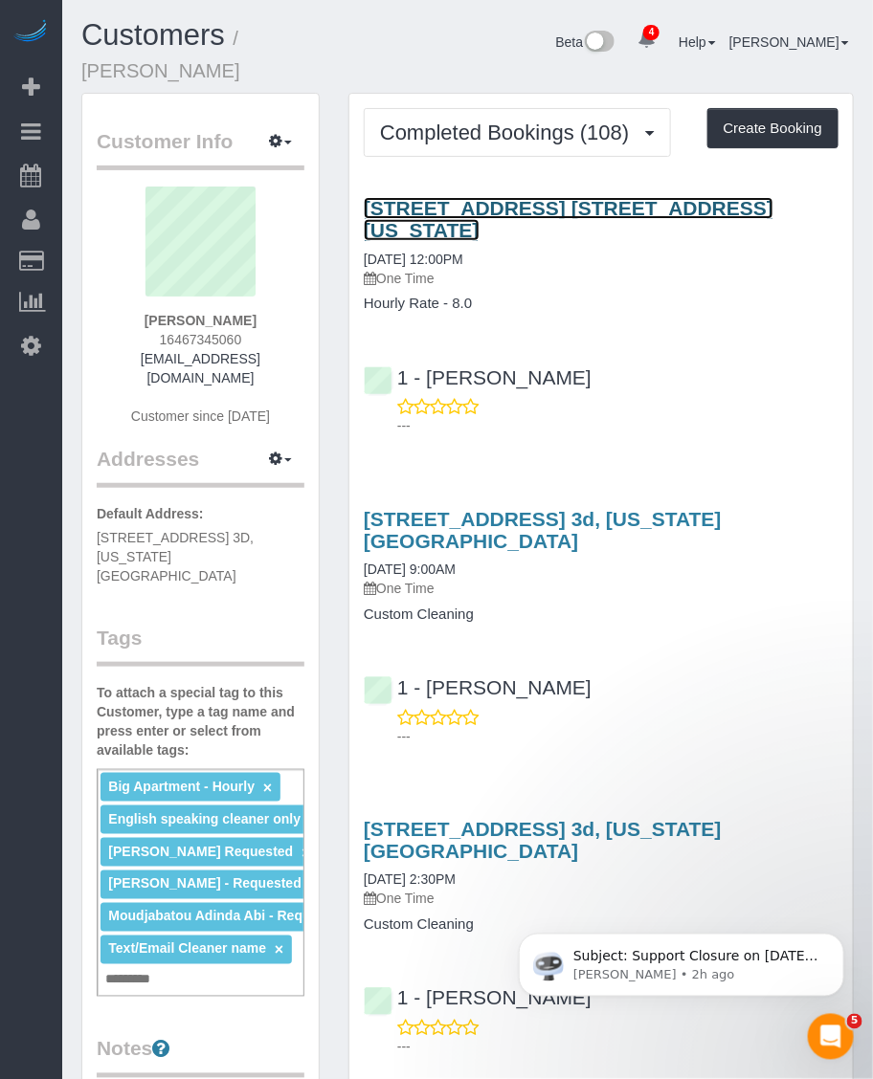 The height and width of the screenshot is (1079, 873). I want to click on h4: Hourly Rate - 8.0, so click(601, 303).